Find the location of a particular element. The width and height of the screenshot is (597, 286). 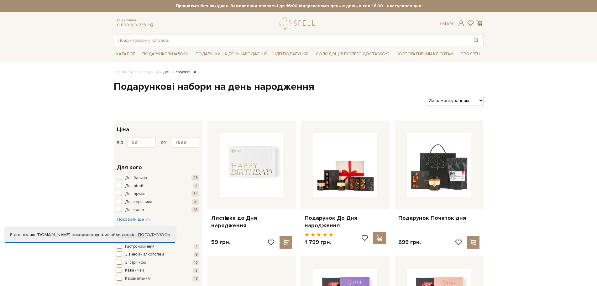

span: 28 is located at coordinates (195, 209).